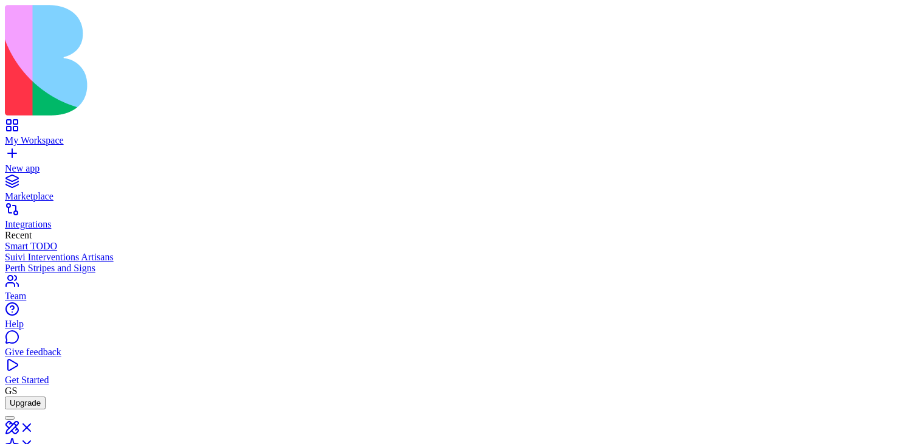 The image size is (919, 444). I want to click on a: Upgrade, so click(25, 402).